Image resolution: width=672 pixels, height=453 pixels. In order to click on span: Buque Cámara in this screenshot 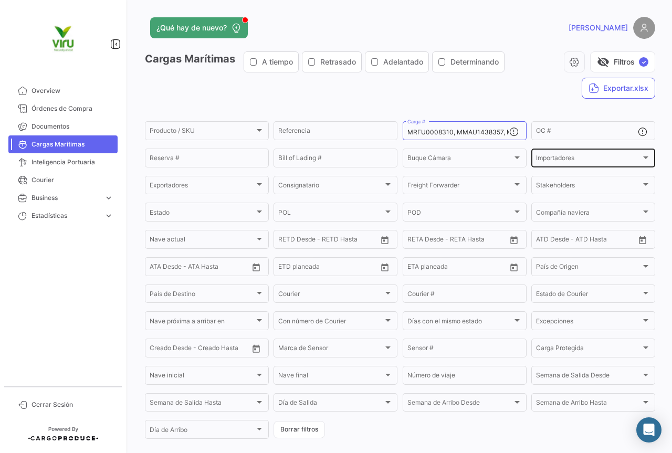, I will do `click(460, 160)`.